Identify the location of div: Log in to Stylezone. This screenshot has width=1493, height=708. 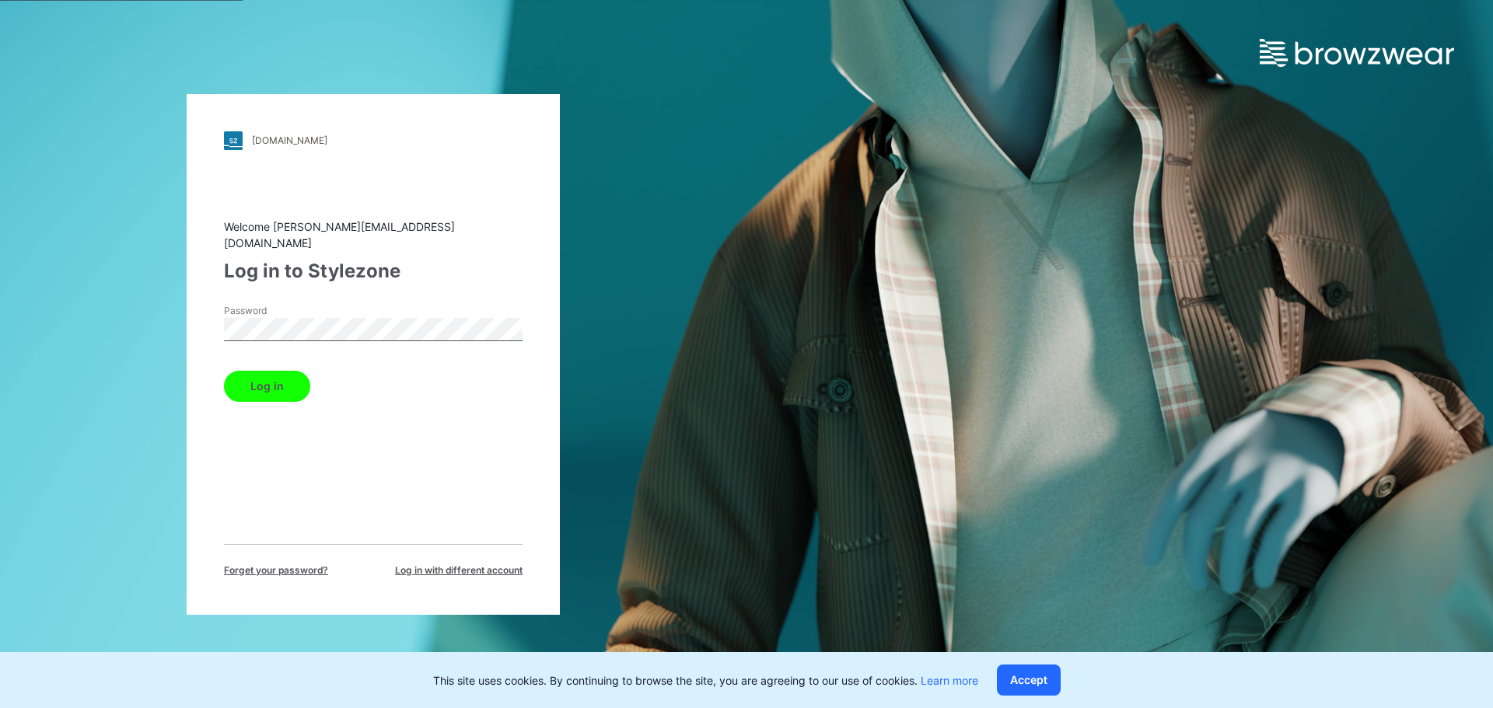
(373, 271).